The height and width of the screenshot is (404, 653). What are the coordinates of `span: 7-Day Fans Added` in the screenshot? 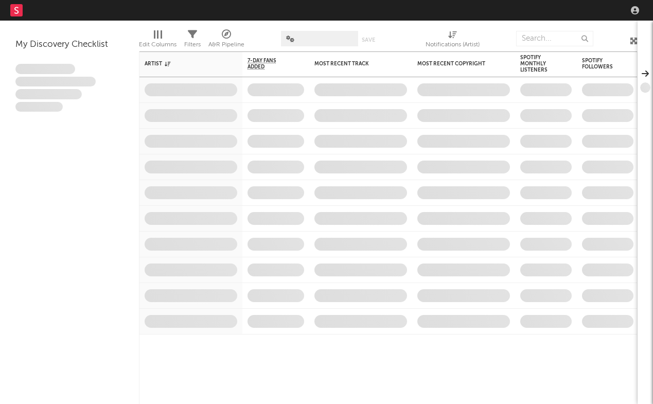 It's located at (268, 64).